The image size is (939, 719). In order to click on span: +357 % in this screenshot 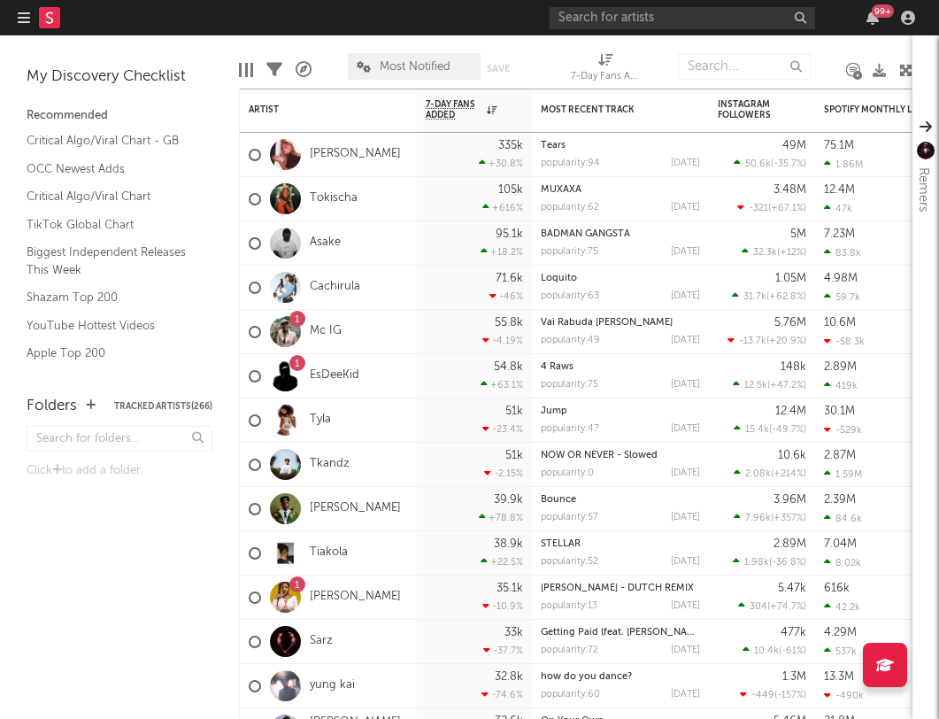, I will do `click(789, 518)`.